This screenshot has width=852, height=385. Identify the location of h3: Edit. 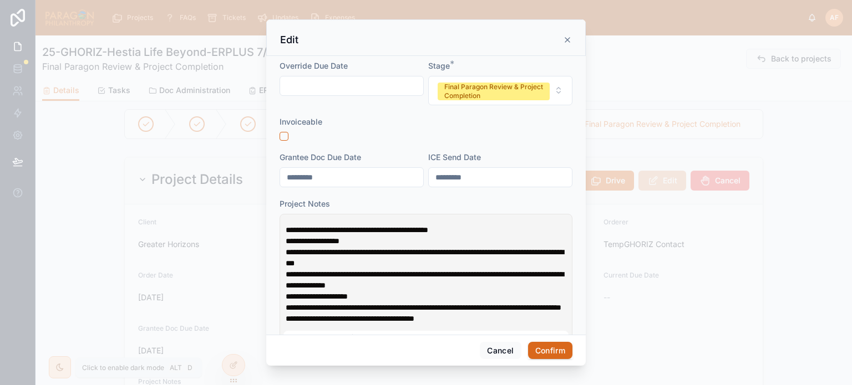
(289, 40).